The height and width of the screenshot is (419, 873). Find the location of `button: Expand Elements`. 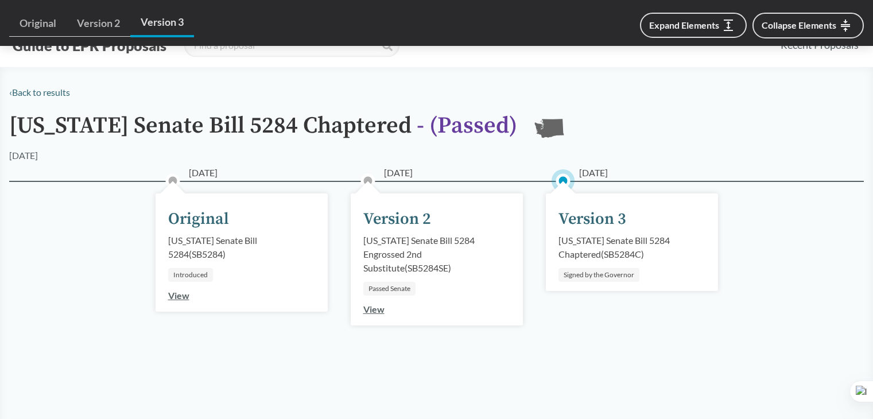

button: Expand Elements is located at coordinates (693, 25).